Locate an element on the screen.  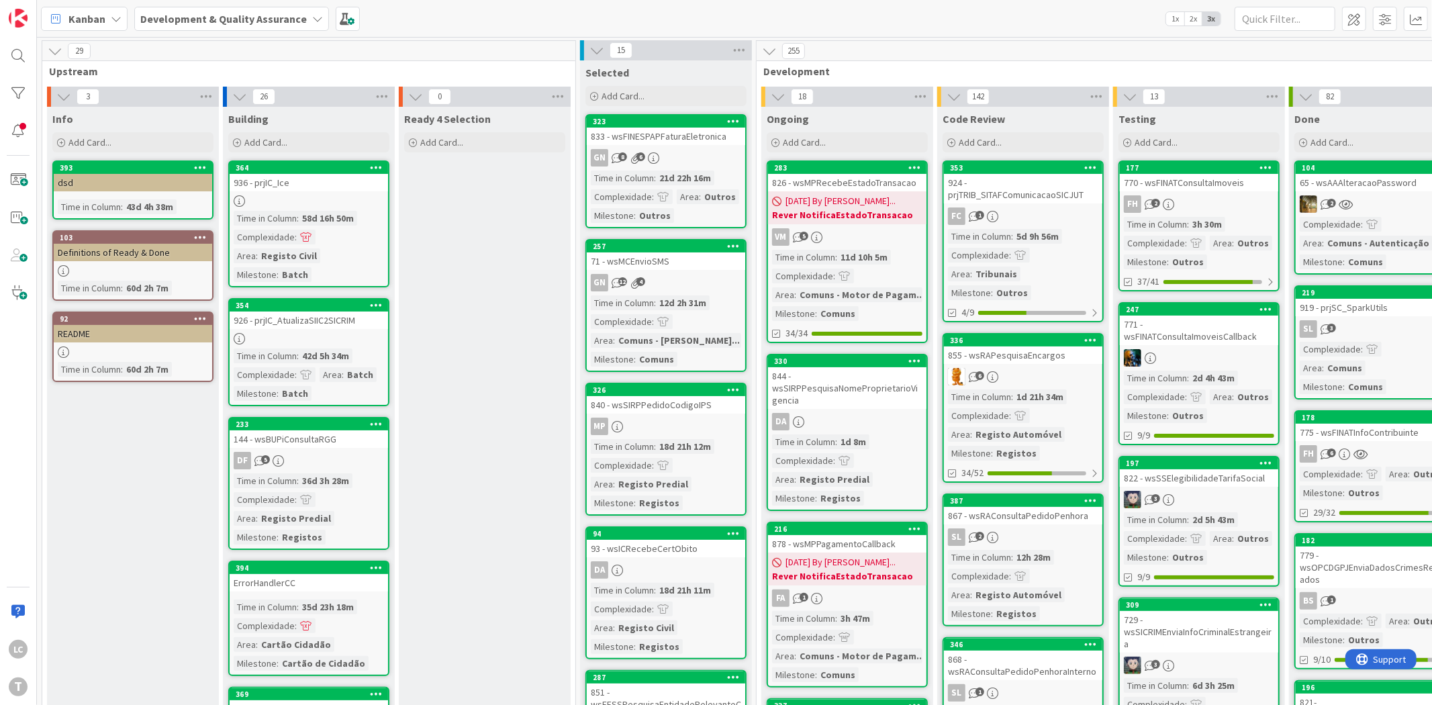
div: 43d 4h 38m is located at coordinates (150, 207).